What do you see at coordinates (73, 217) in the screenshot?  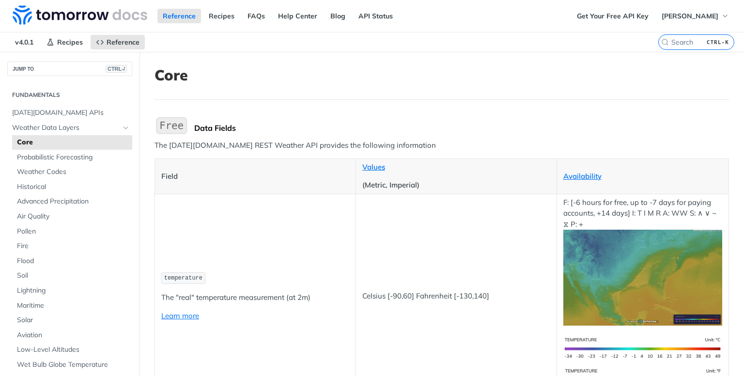 I see `span: Air Quality` at bounding box center [73, 217].